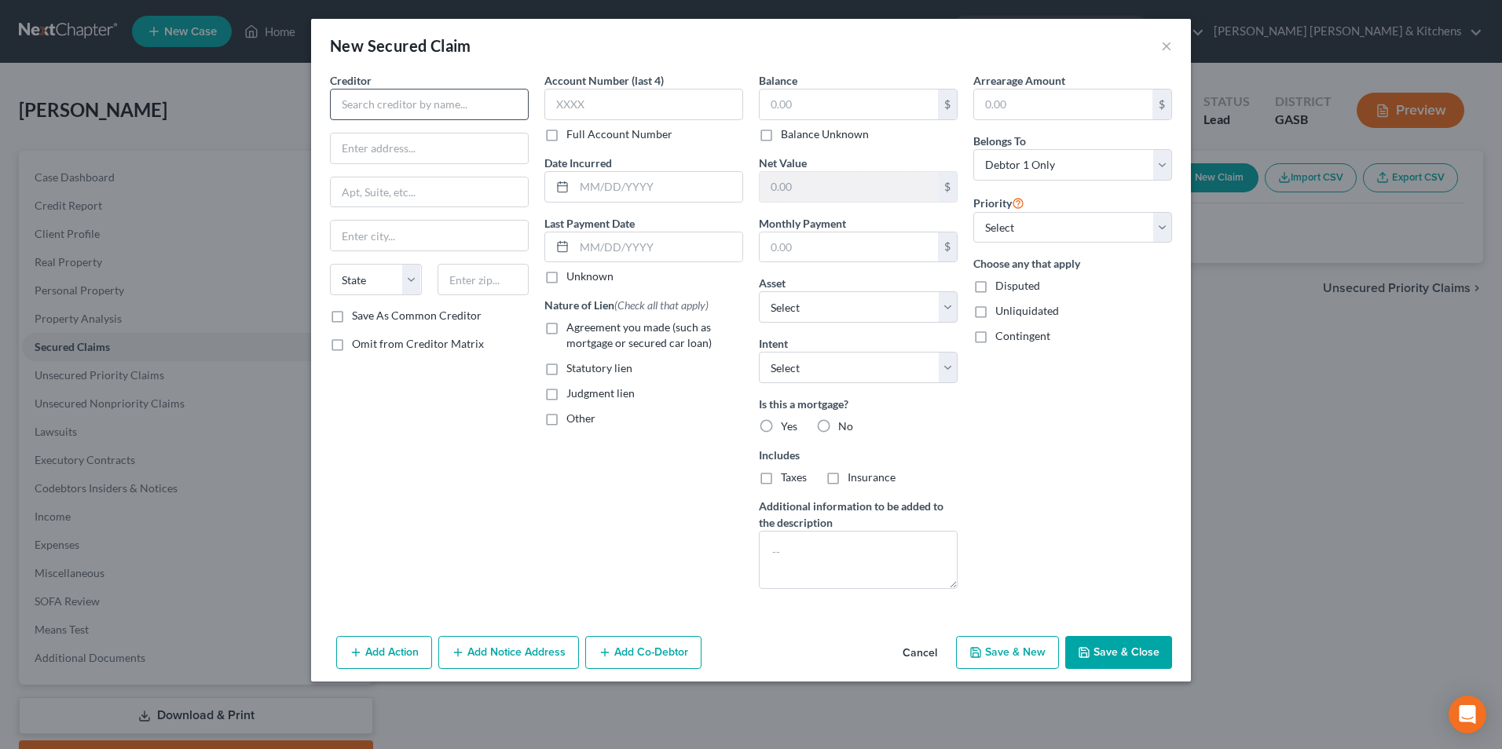 The image size is (1502, 749). Describe the element at coordinates (782, 163) in the screenshot. I see `label: Net Value` at that location.